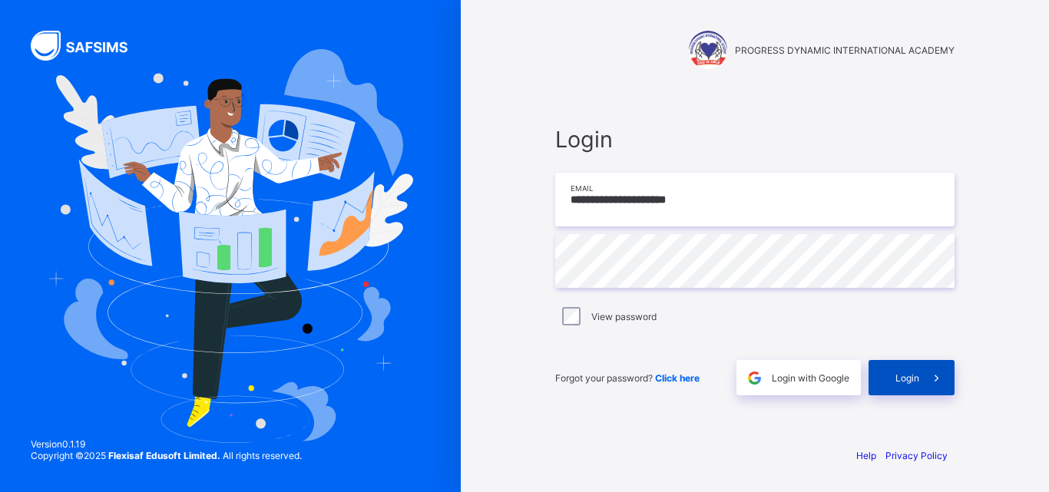 The image size is (1049, 492). What do you see at coordinates (624, 316) in the screenshot?
I see `label: View password` at bounding box center [624, 316].